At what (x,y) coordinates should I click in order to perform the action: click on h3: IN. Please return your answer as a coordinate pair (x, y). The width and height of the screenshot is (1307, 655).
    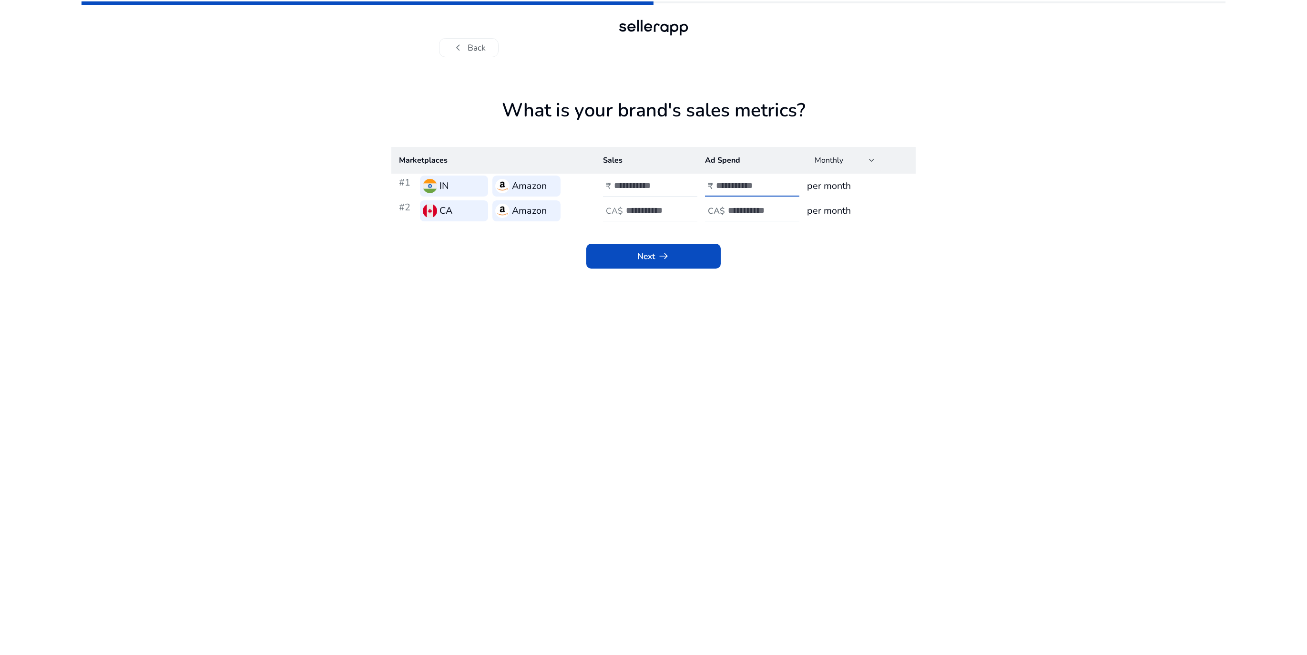
    Looking at the image, I should click on (444, 186).